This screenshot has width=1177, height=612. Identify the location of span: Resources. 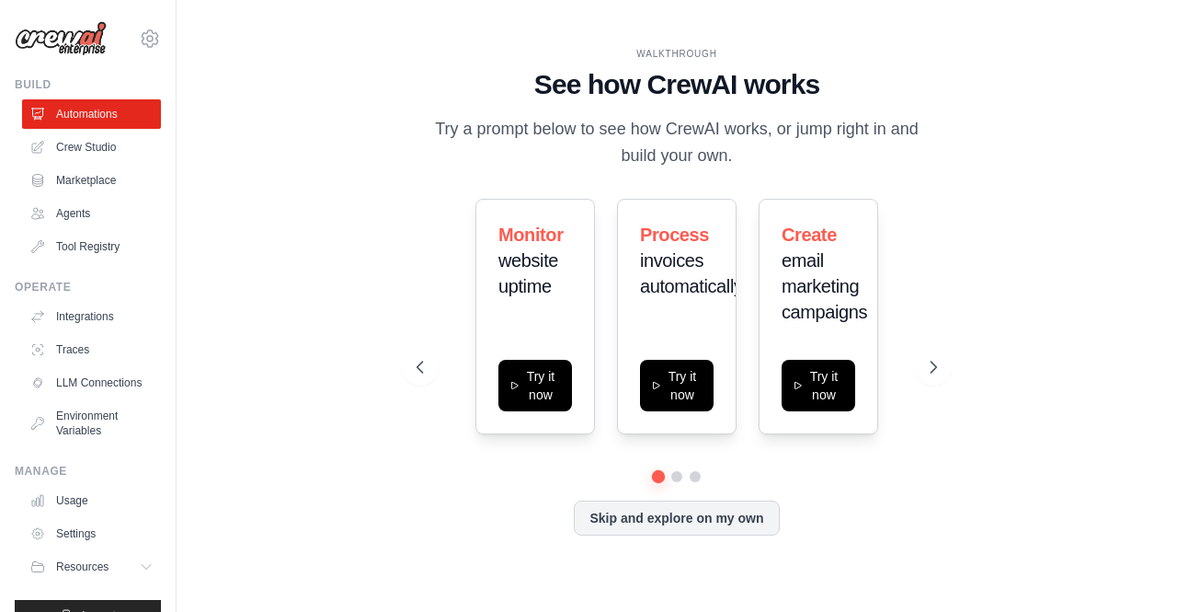
(82, 567).